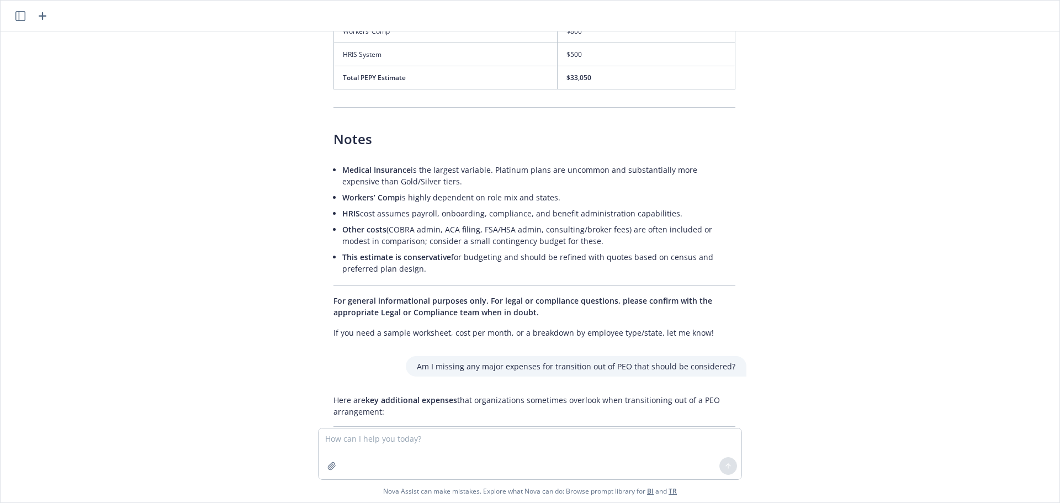 This screenshot has height=503, width=1060. Describe the element at coordinates (377, 169) in the screenshot. I see `span: Medical Insurance` at that location.